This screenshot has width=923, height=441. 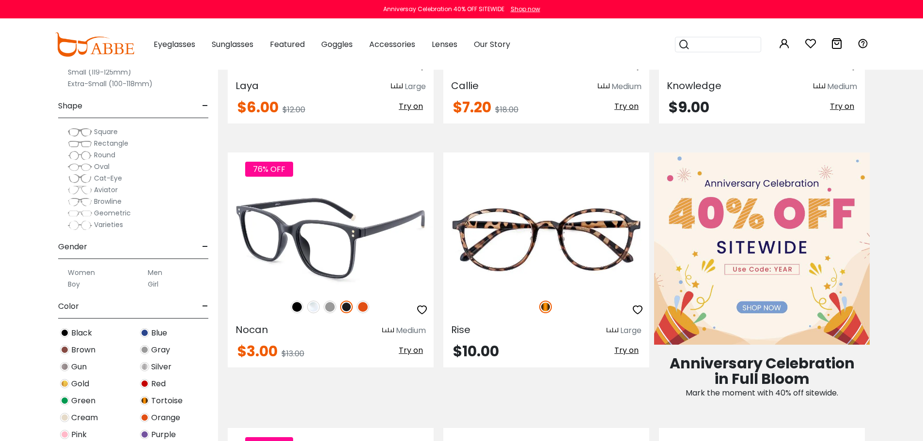 What do you see at coordinates (247, 86) in the screenshot?
I see `span: Laya` at bounding box center [247, 86].